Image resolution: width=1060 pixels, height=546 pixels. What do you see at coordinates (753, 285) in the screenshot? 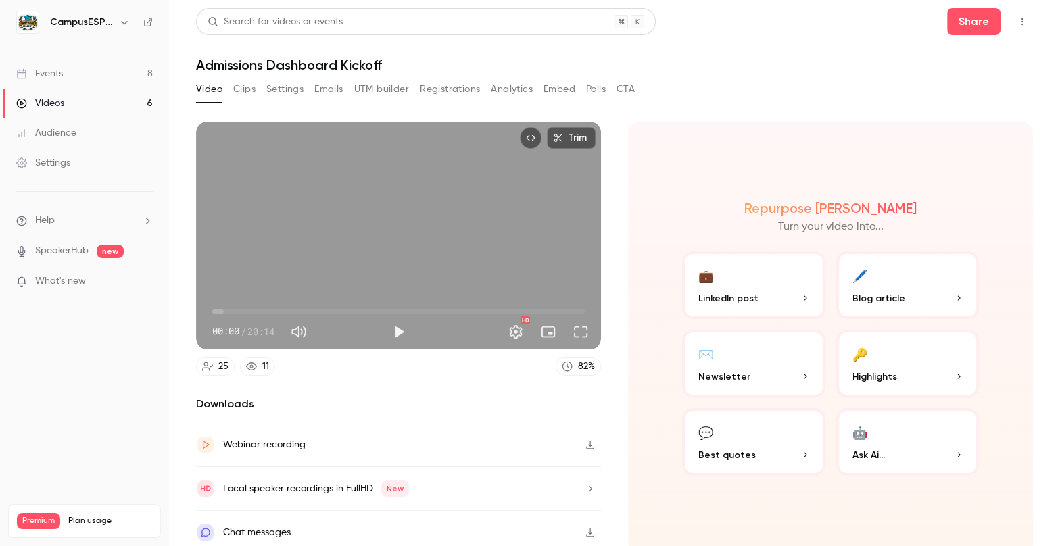
I see `button: 💼LinkedIn post` at bounding box center [753, 285].